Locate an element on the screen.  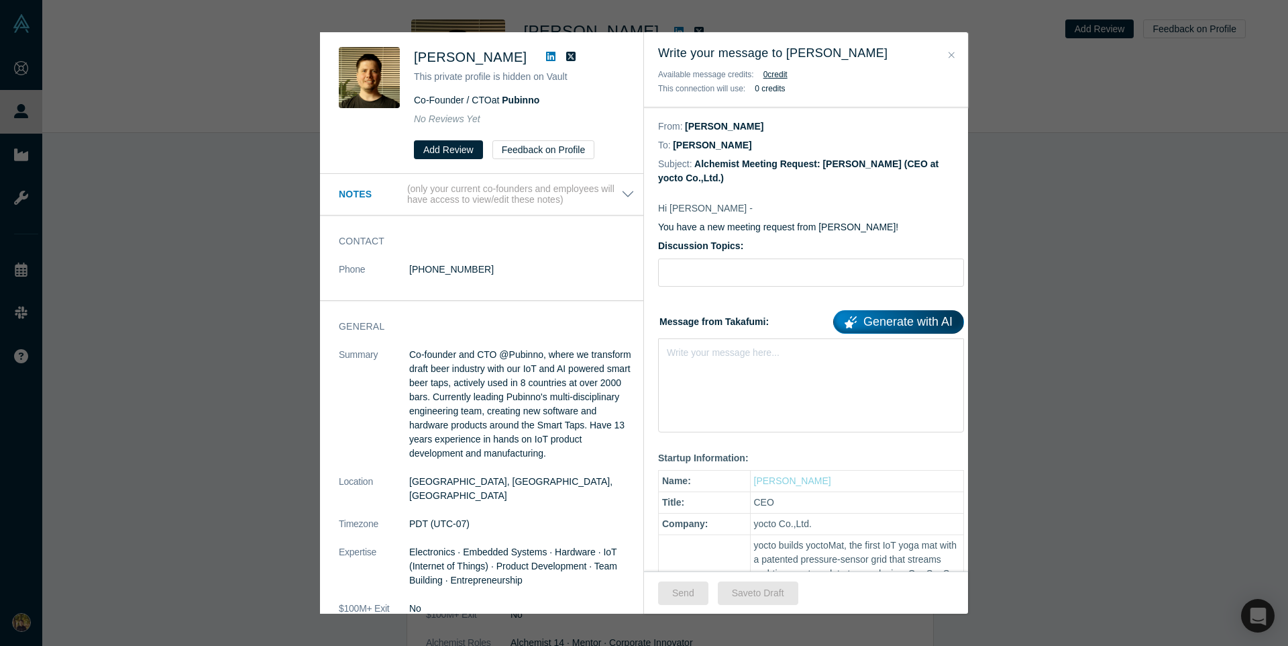
h3: General is located at coordinates (477, 326).